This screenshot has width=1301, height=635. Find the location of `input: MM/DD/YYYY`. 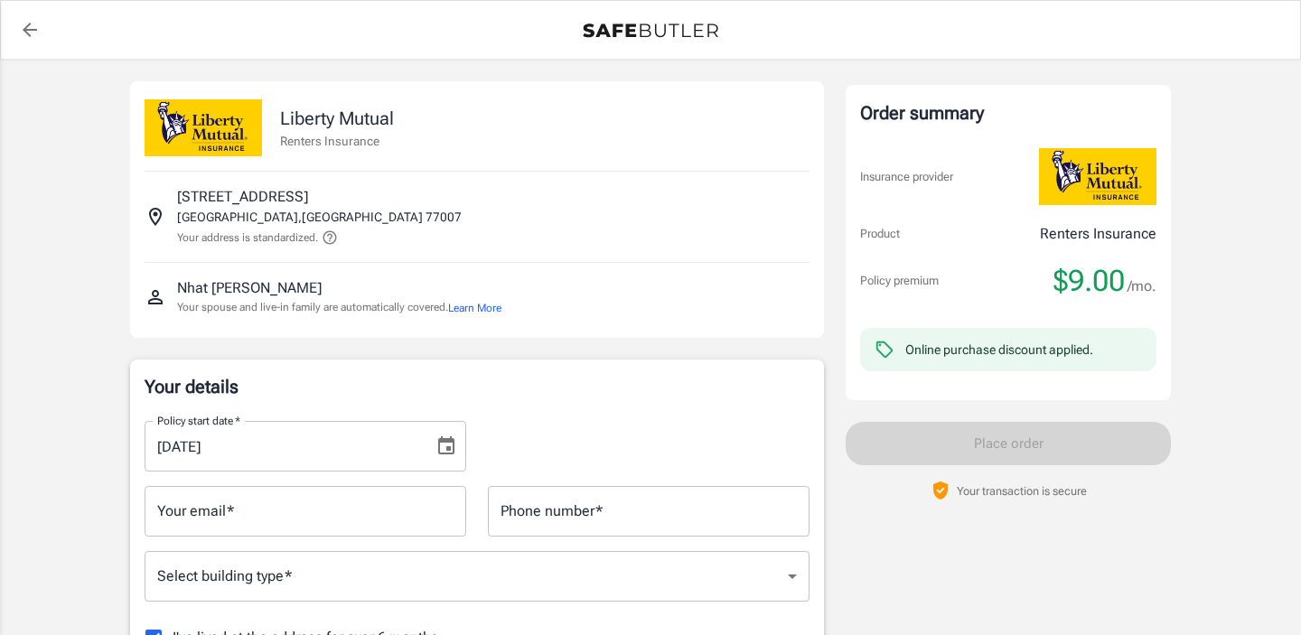

input: MM/DD/YYYY is located at coordinates (283, 446).